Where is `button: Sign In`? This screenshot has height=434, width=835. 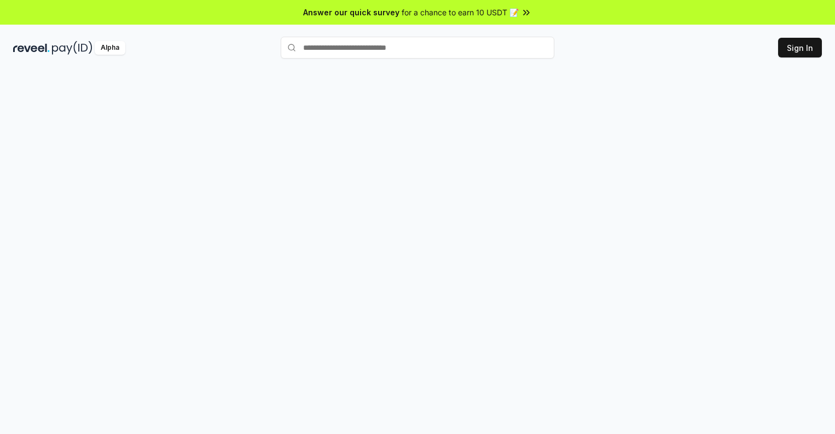 button: Sign In is located at coordinates (800, 48).